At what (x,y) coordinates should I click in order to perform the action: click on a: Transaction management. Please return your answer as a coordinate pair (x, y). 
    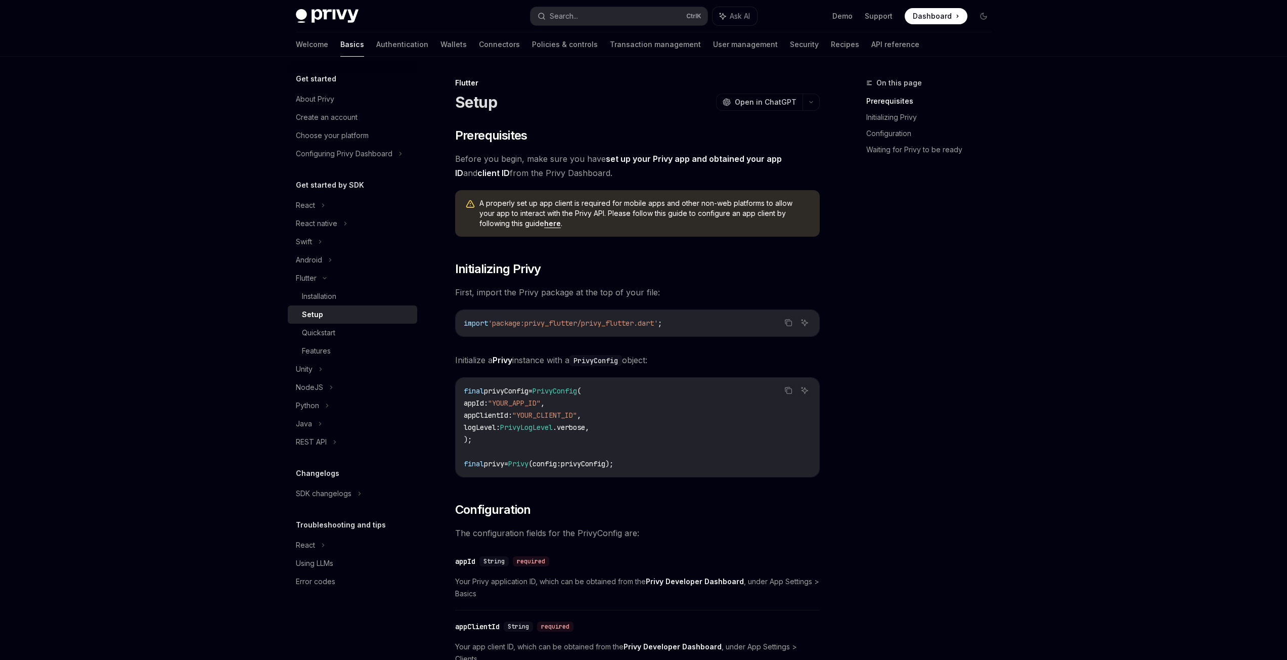
    Looking at the image, I should click on (655, 45).